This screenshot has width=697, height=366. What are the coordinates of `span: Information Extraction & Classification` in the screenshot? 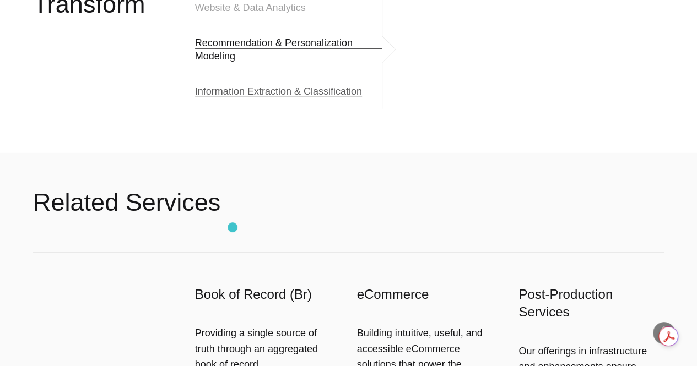 It's located at (278, 91).